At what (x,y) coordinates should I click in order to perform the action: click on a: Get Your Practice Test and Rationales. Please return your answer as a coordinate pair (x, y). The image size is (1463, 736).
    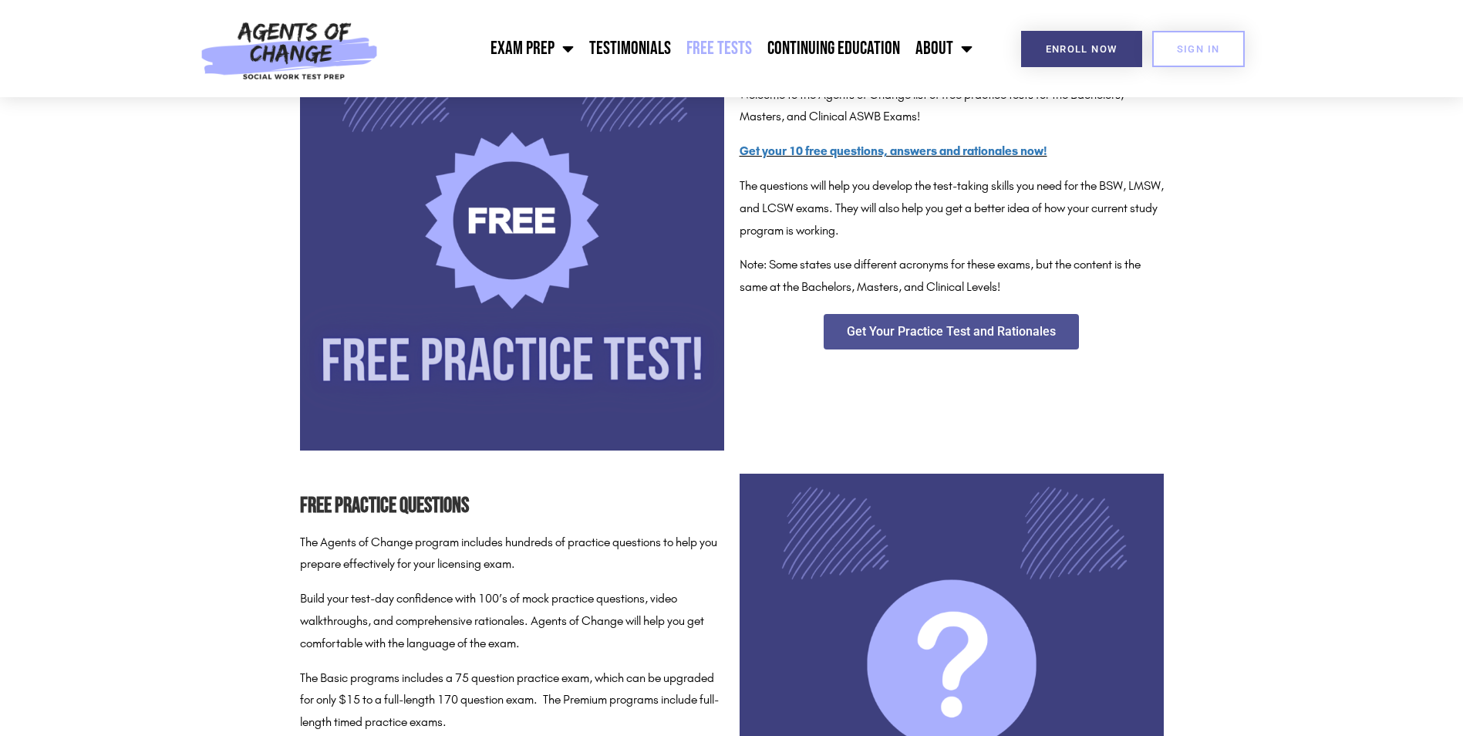
    Looking at the image, I should click on (951, 332).